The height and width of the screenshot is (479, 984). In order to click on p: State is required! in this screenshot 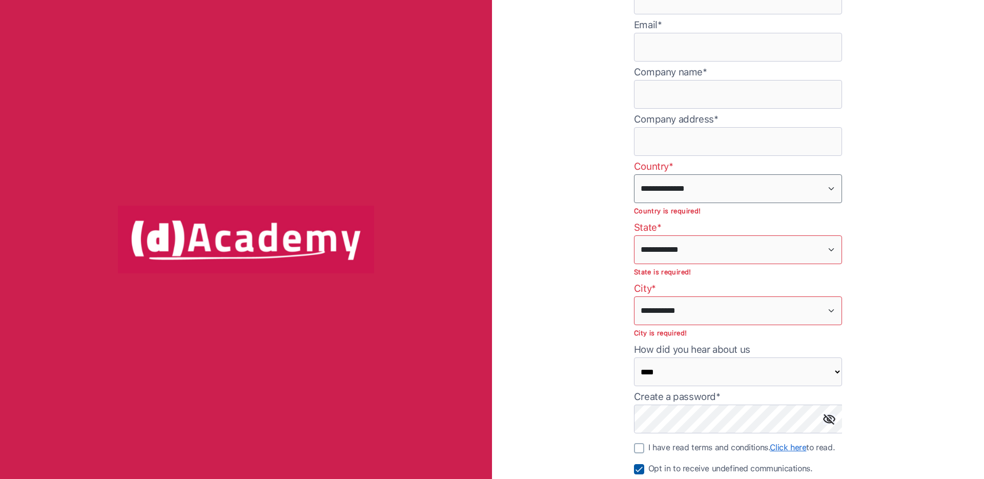, I will do `click(738, 272)`.